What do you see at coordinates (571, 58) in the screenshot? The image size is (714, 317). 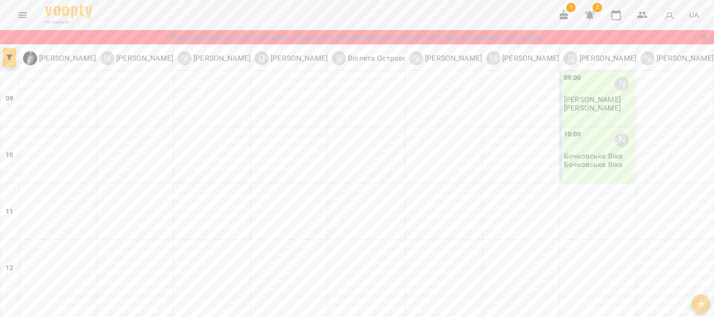 I see `div: Д` at bounding box center [571, 58].